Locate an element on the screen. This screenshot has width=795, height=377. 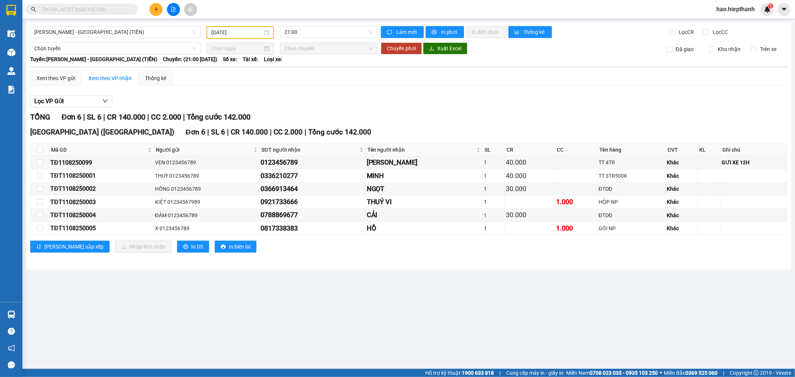
span: search is located at coordinates (34, 9).